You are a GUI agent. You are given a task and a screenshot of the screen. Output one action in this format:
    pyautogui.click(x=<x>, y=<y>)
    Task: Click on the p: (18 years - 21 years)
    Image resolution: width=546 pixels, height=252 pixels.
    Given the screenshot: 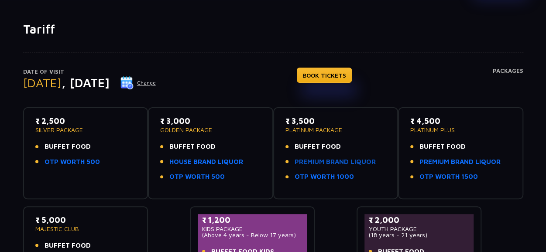 What is the action you would take?
    pyautogui.click(x=419, y=235)
    